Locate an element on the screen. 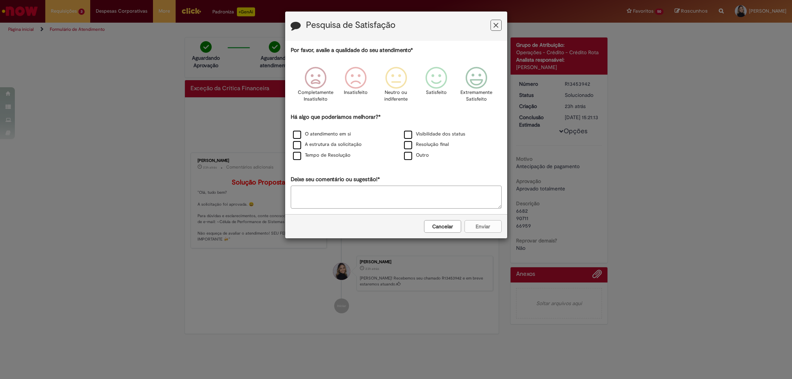  label: Resolução final is located at coordinates (426, 145).